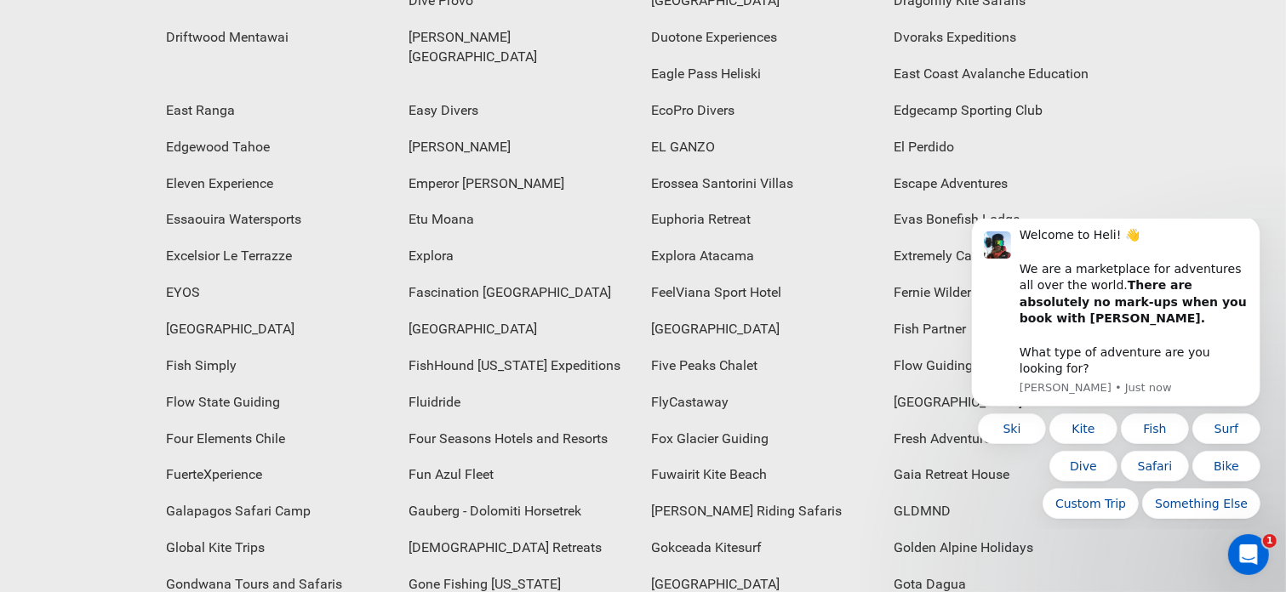  Describe the element at coordinates (279, 111) in the screenshot. I see `div: East Ranga` at that location.